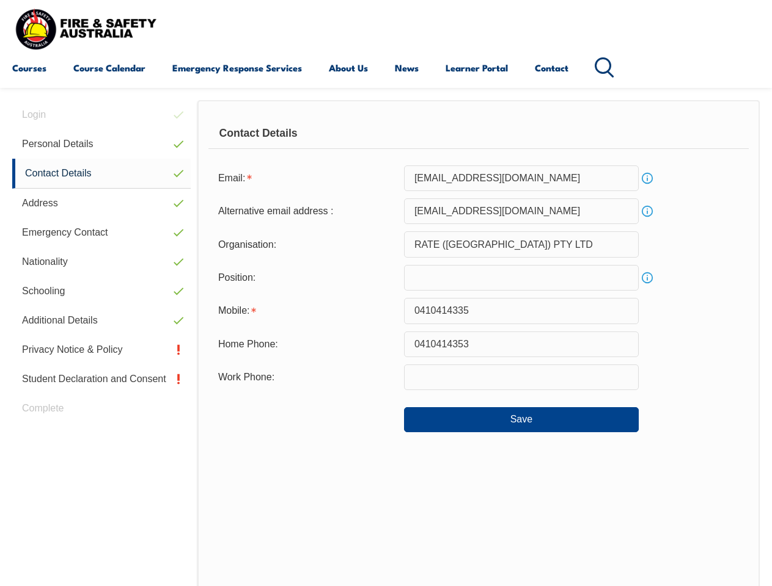  Describe the element at coordinates (306, 211) in the screenshot. I see `div: Alternative email address :` at that location.